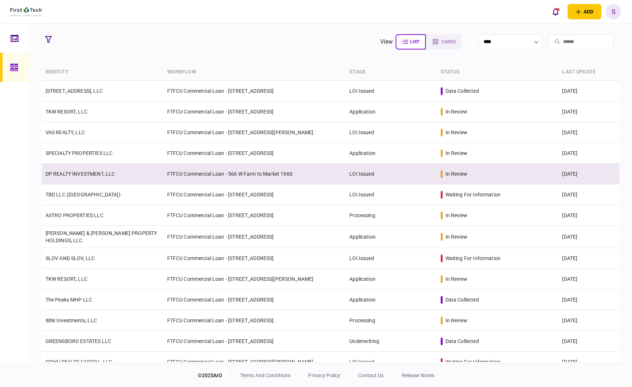 The height and width of the screenshot is (387, 632). What do you see at coordinates (65, 133) in the screenshot?
I see `a: VAS REALTY, LLC` at bounding box center [65, 133].